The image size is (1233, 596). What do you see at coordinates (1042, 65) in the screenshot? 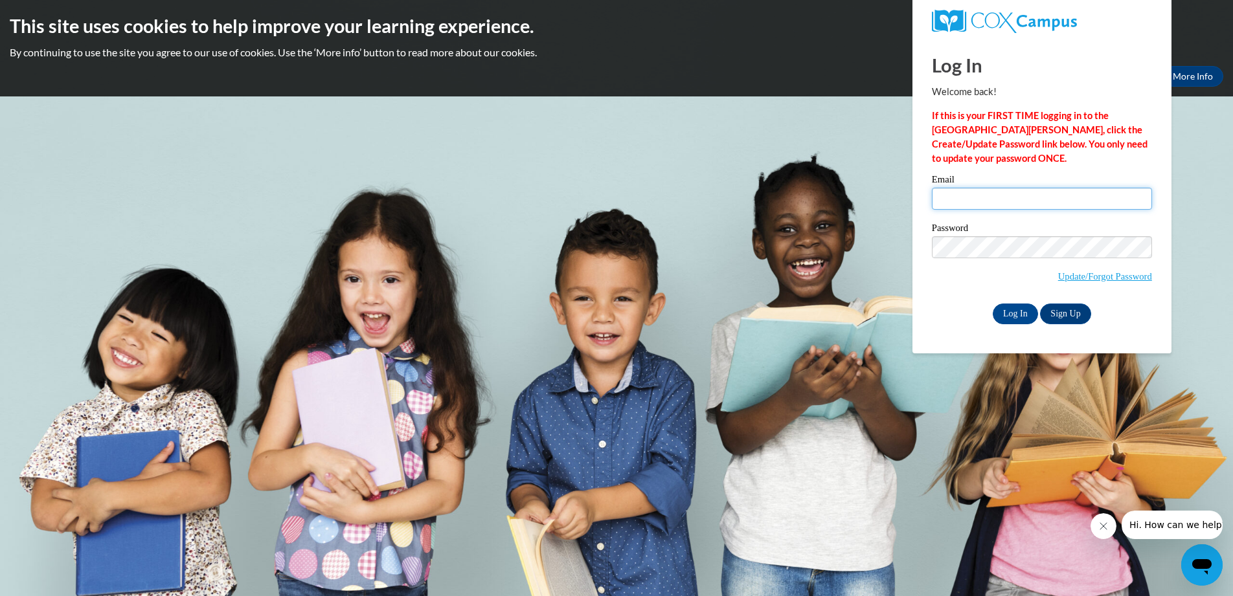
I see `h1: Log In` at bounding box center [1042, 65].